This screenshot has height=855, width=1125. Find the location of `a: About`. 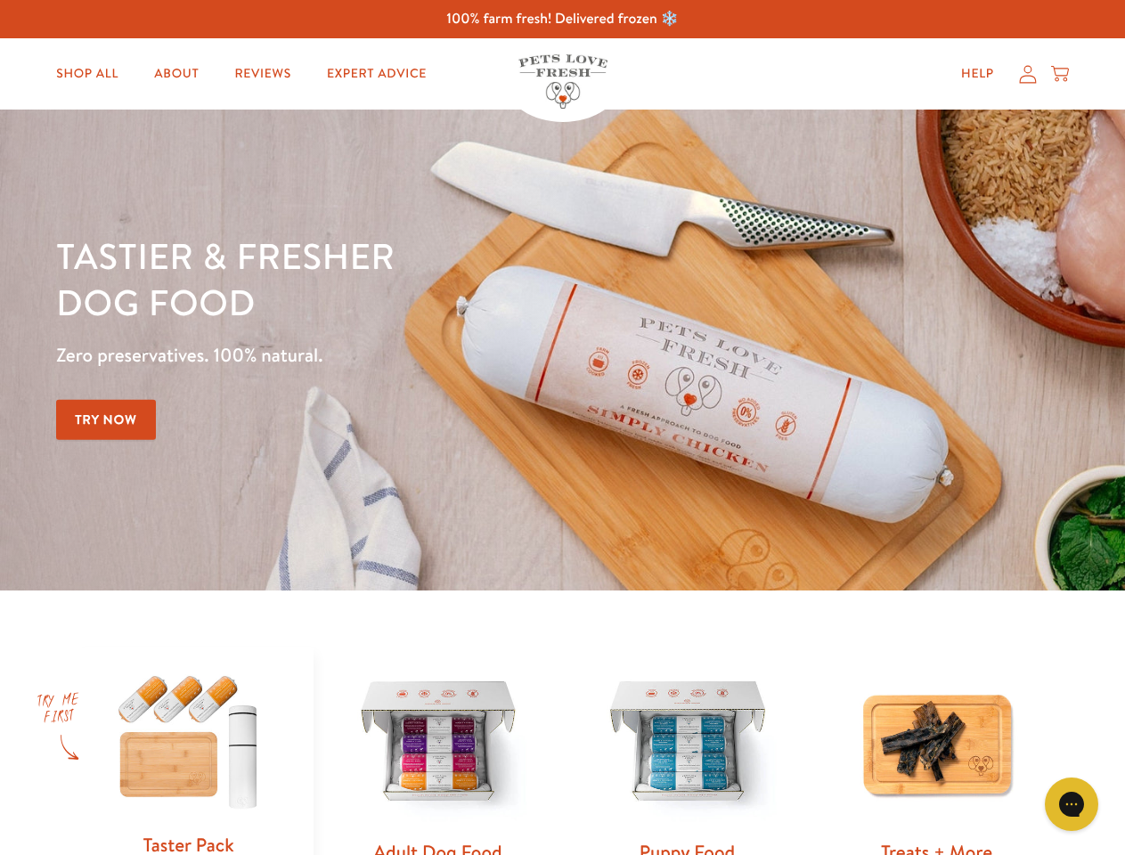

a: About is located at coordinates (176, 74).